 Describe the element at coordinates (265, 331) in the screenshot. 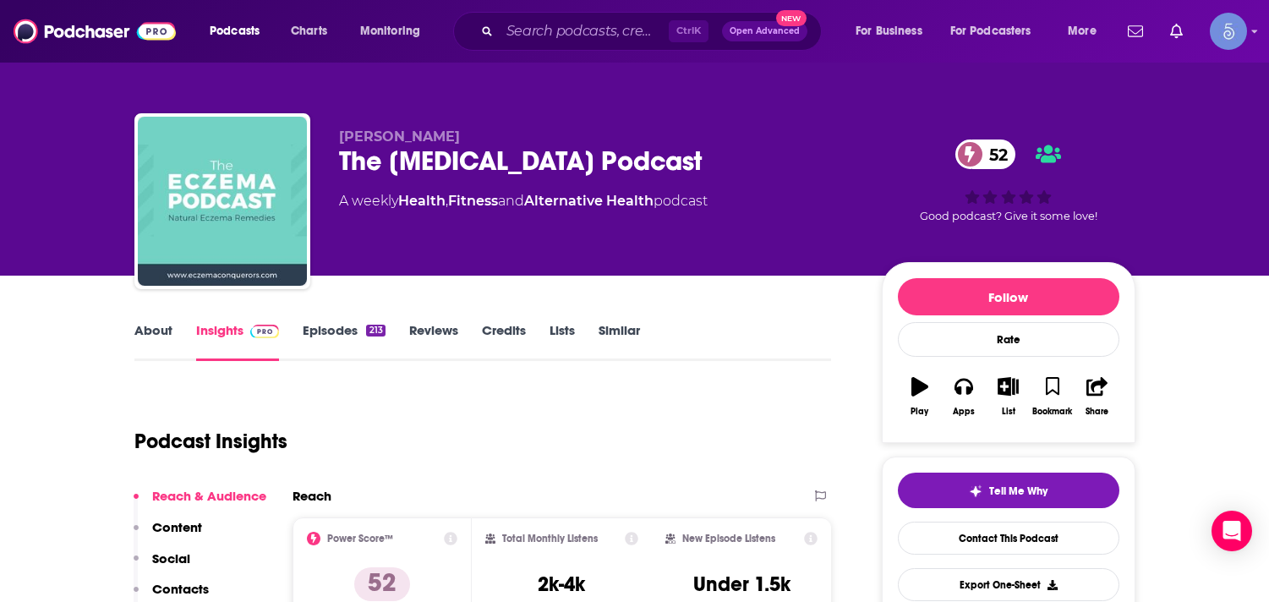

I see `img: Podchaser Pro` at that location.